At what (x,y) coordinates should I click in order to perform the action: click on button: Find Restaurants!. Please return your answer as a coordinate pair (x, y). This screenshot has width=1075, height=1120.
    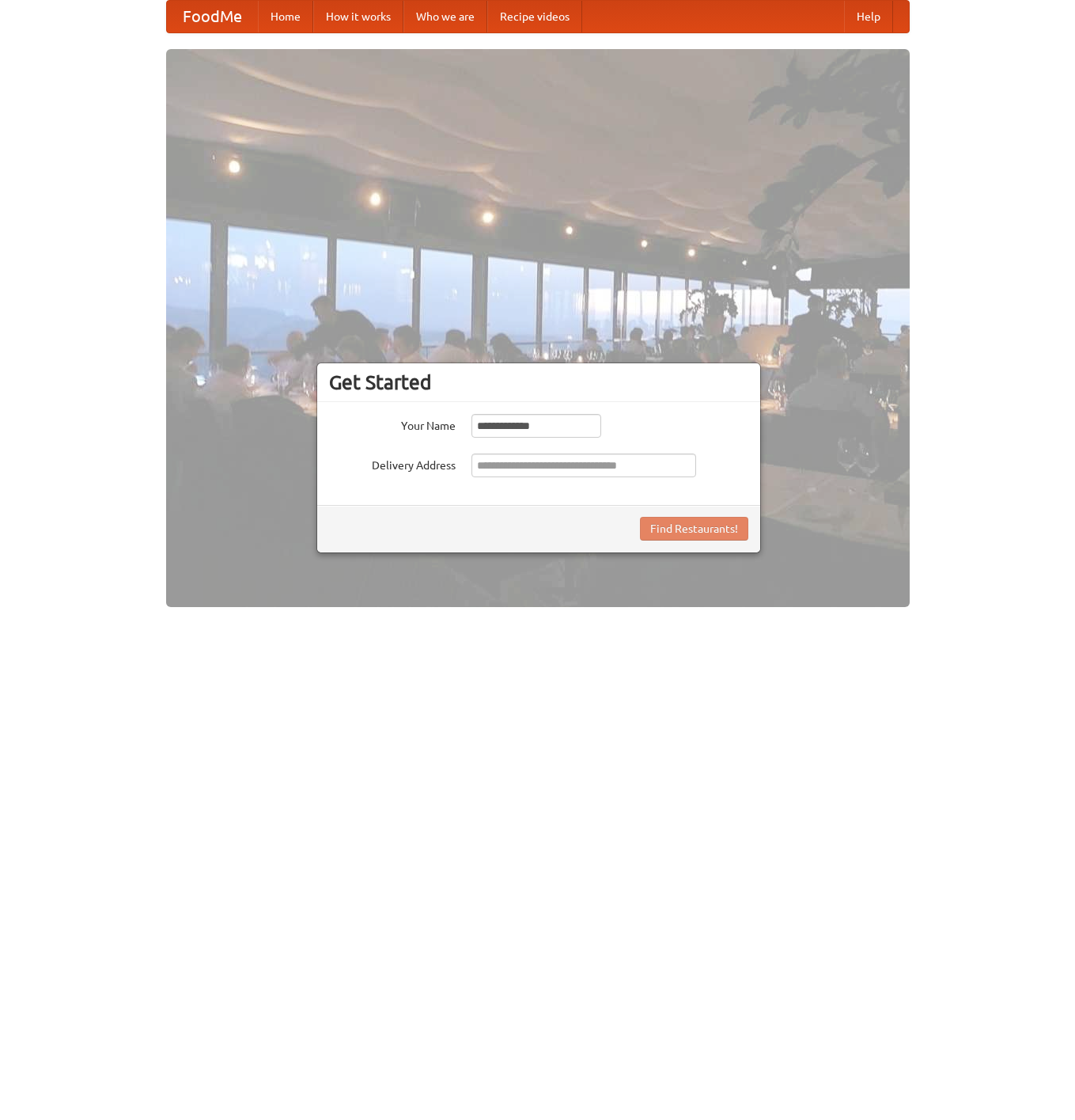
    Looking at the image, I should click on (694, 528).